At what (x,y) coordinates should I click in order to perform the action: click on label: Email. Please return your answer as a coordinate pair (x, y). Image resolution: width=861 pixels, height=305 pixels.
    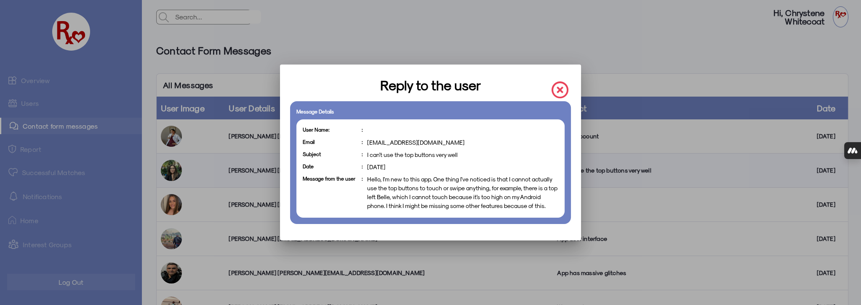
    Looking at the image, I should click on (330, 142).